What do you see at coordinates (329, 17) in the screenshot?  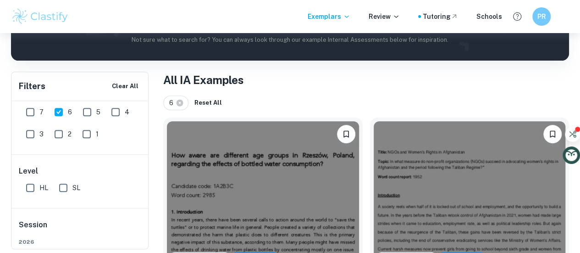 I see `p: Exemplars` at bounding box center [329, 17].